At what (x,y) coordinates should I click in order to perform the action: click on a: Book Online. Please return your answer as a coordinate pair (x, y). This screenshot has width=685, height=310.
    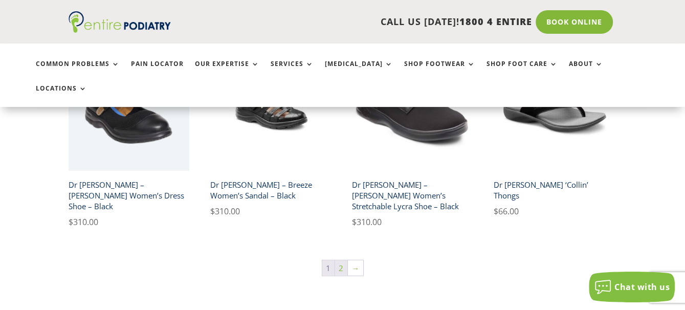
    Looking at the image, I should click on (574, 22).